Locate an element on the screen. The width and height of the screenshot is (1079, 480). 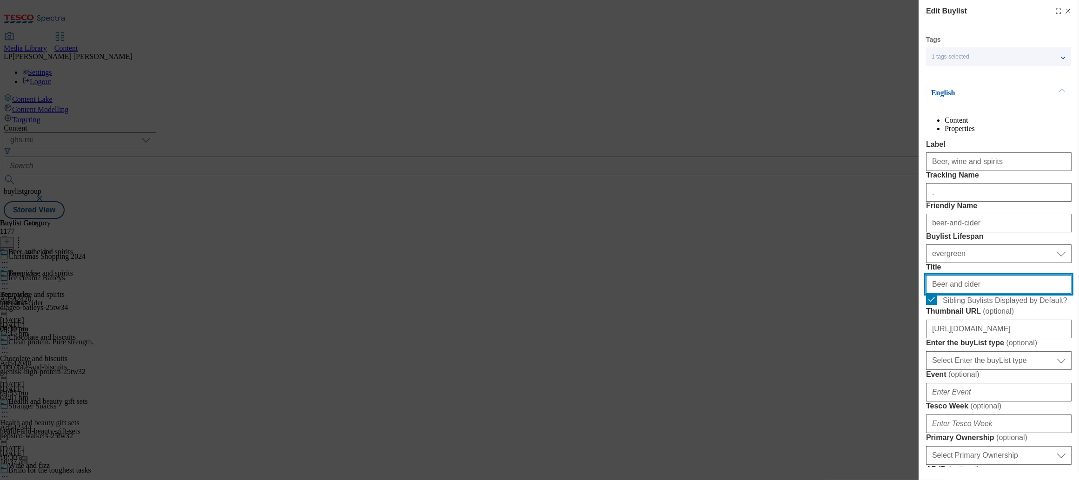
span: 1 tags selected is located at coordinates (950, 57).